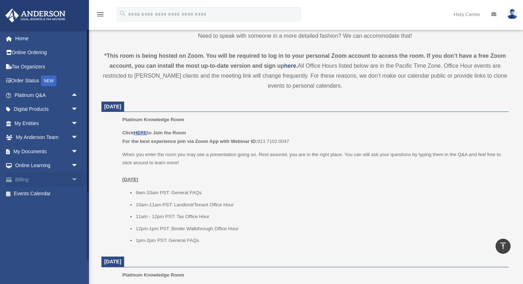 This screenshot has width=523, height=284. What do you see at coordinates (313, 167) in the screenshot?
I see `p: When you enter the room you may see a presentation going on. Rest assured, you are in the right p...` at bounding box center [313, 167].